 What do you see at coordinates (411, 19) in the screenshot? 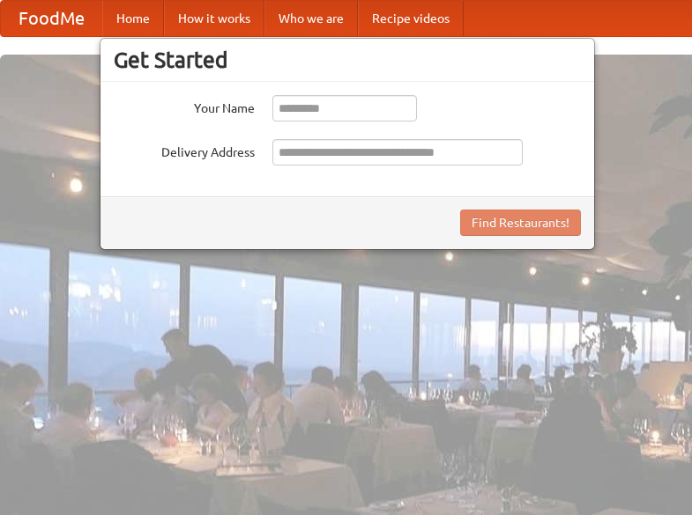
I see `a: Recipe videos` at bounding box center [411, 19].